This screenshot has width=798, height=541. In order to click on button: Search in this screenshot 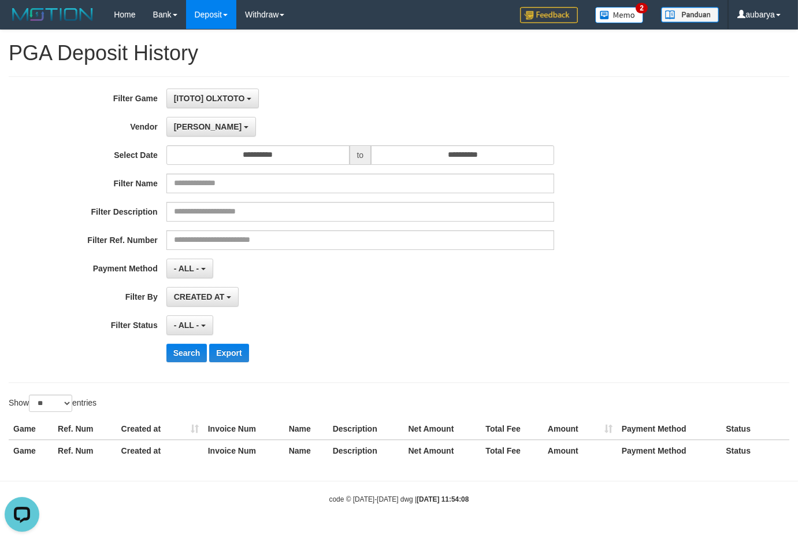, I will do `click(187, 353)`.